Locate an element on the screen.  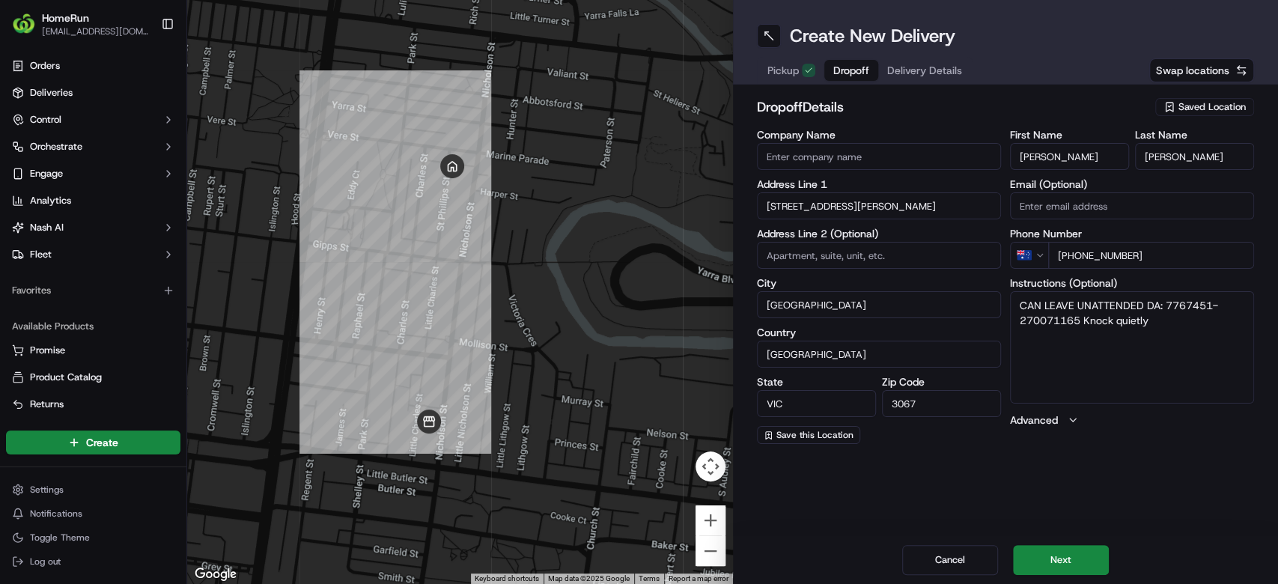
a: Product Catalog is located at coordinates (93, 377).